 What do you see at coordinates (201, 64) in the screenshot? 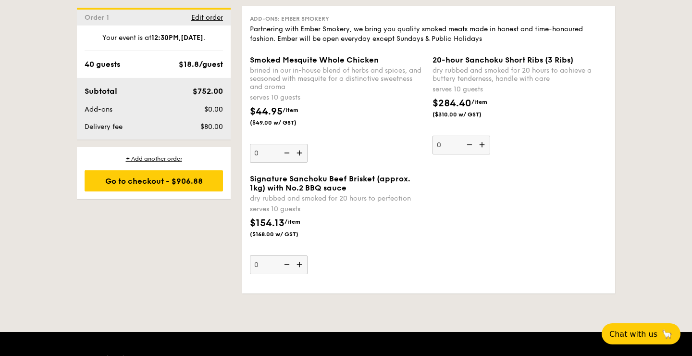
I see `div: $18.8/guest` at bounding box center [201, 64].